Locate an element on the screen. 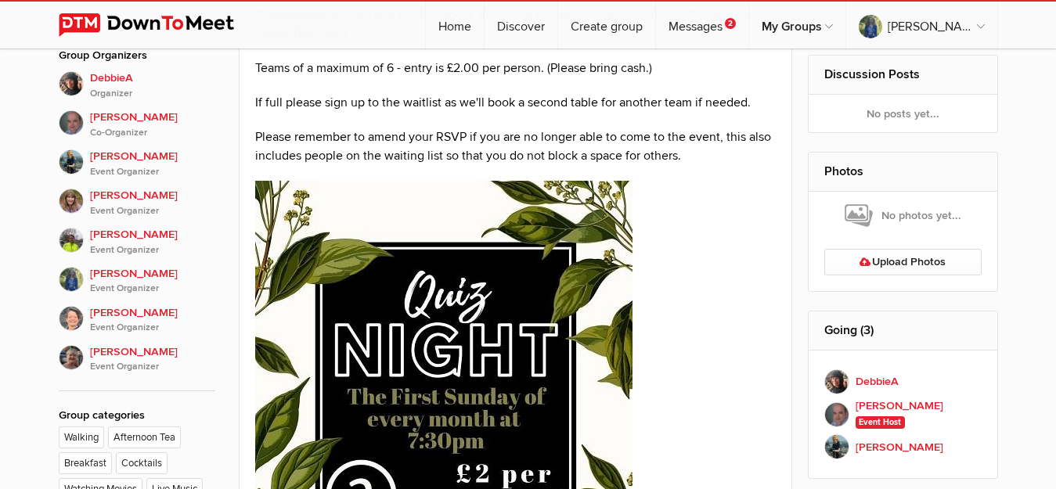 This screenshot has height=489, width=1056. h2: Going (3) is located at coordinates (903, 330).